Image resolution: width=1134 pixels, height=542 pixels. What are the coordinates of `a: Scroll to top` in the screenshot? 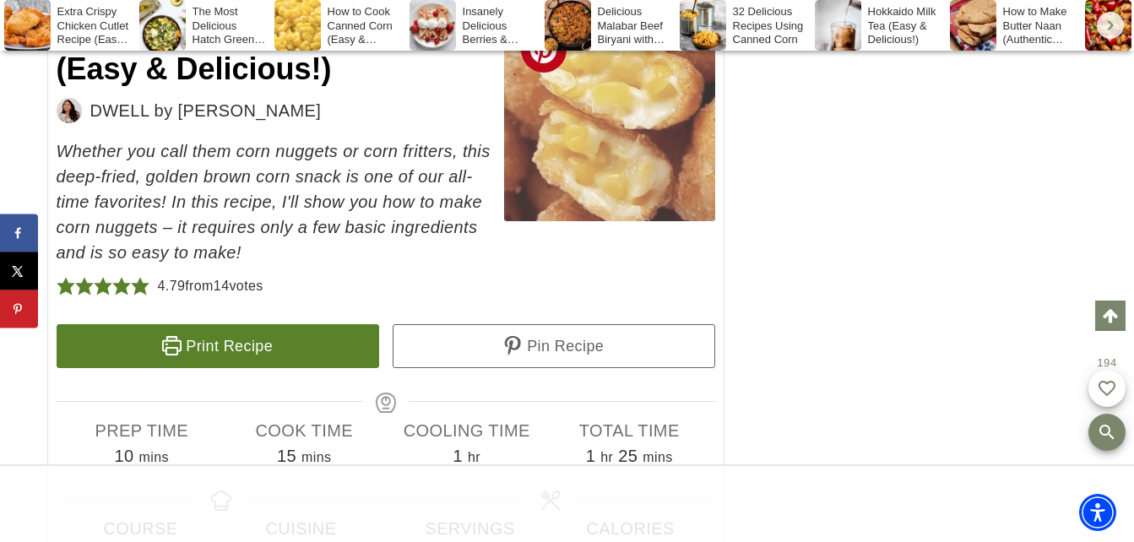 It's located at (1110, 316).